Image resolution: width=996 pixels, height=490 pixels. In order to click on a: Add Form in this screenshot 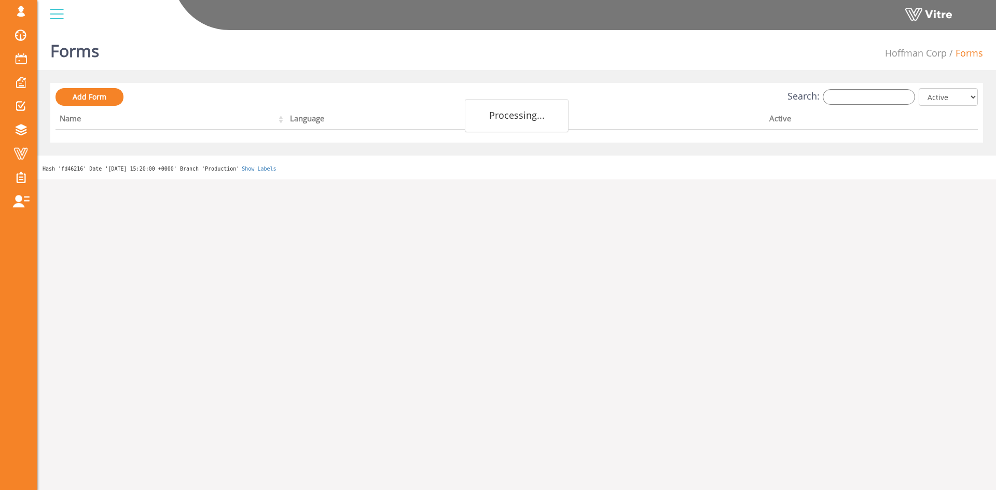, I will do `click(89, 97)`.